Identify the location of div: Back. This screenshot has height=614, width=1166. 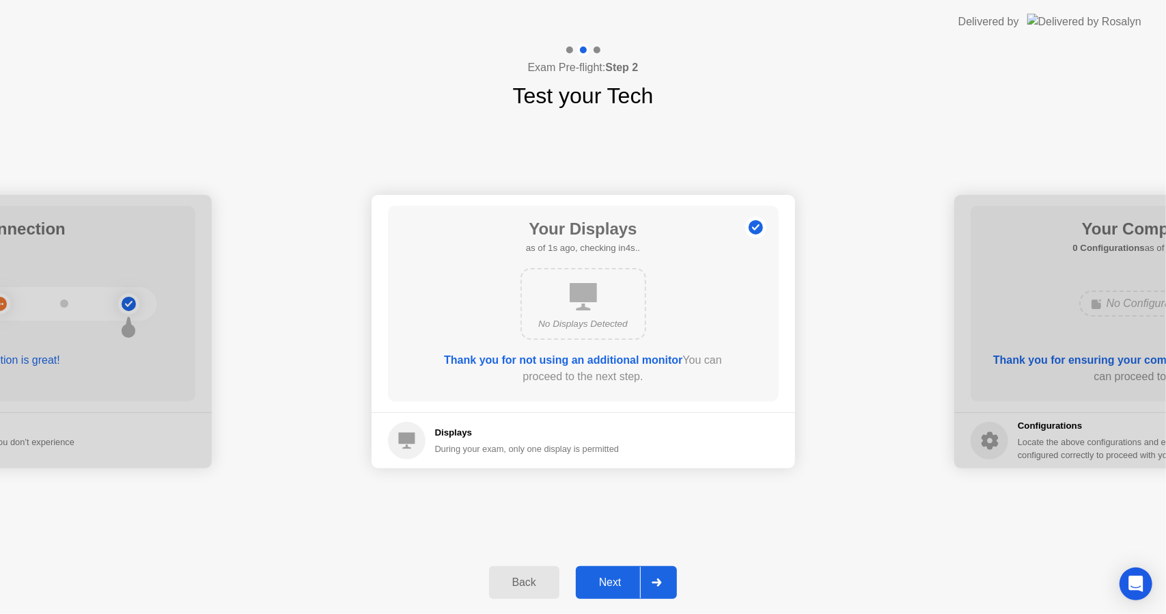
(524, 582).